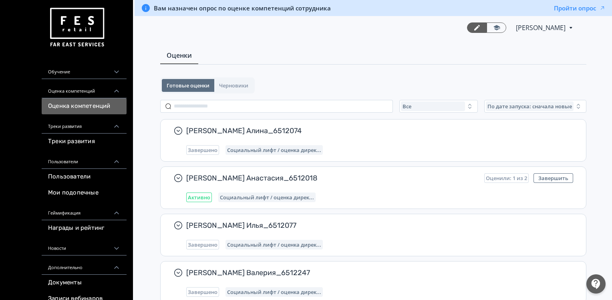 This screenshot has width=612, height=300. What do you see at coordinates (84, 89) in the screenshot?
I see `div: Оценка компетенций` at bounding box center [84, 89].